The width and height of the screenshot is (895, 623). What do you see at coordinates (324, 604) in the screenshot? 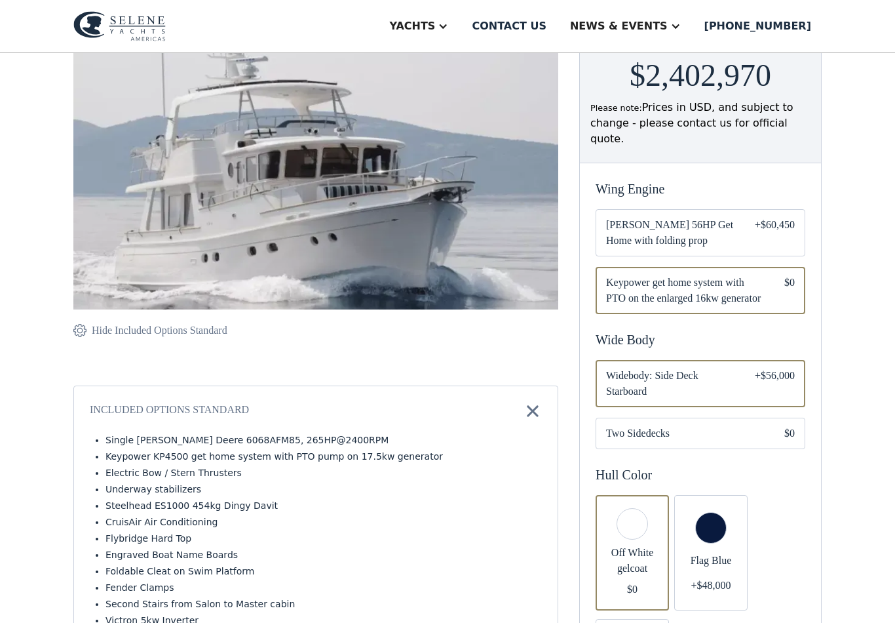
I see `li: Second Stairs from Salon to Master cabin` at bounding box center [324, 604].